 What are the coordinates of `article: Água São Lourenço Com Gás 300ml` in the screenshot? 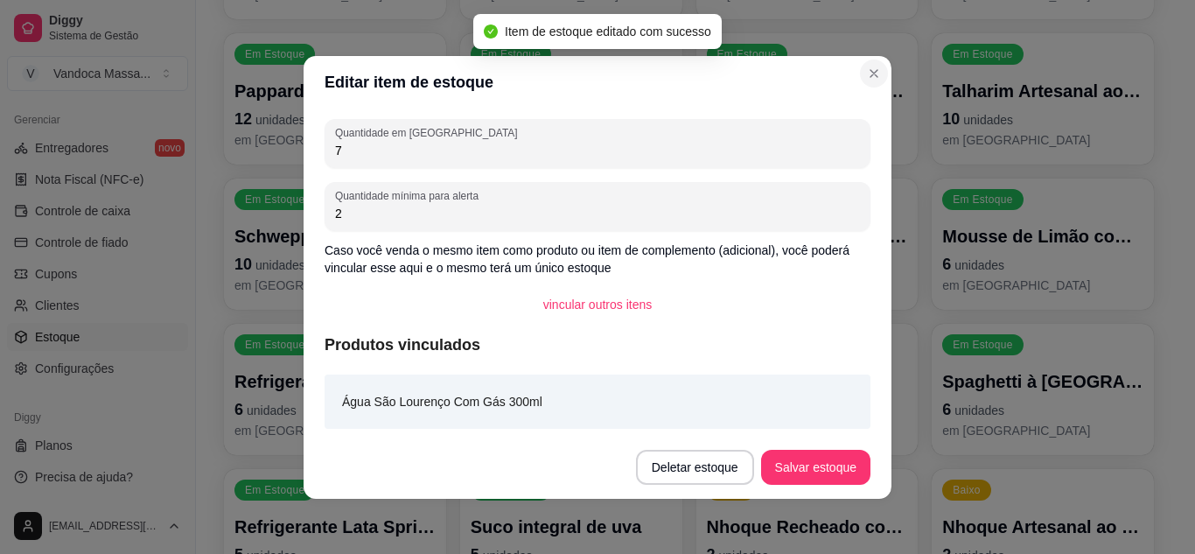 It's located at (442, 402).